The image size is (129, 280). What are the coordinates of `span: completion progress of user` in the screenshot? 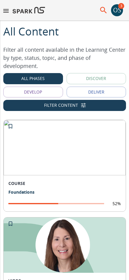 It's located at (56, 204).